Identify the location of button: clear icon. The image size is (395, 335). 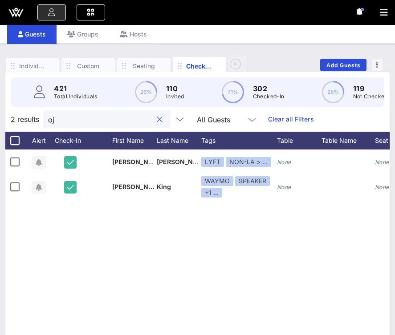
(160, 120).